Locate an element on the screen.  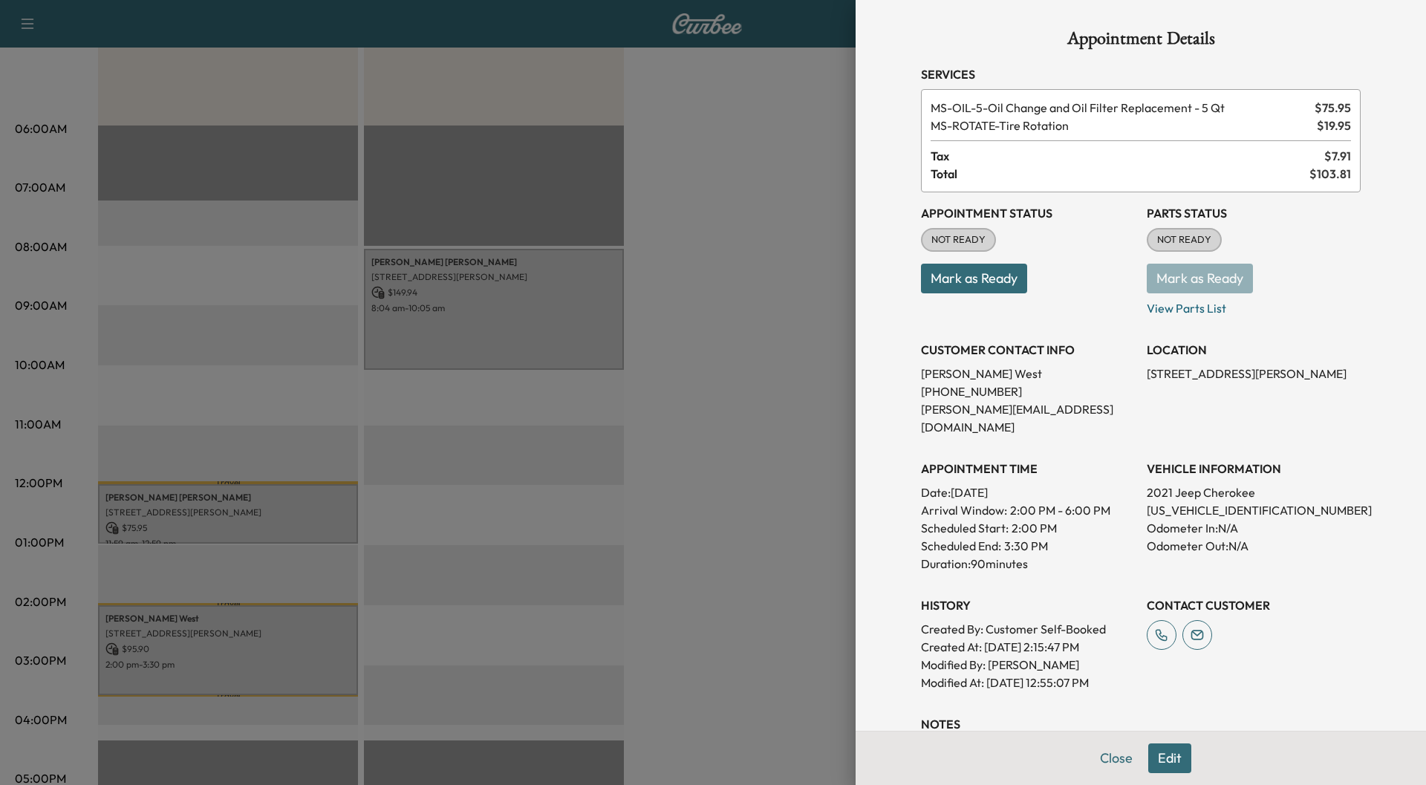
p: Scheduled End: is located at coordinates (961, 546).